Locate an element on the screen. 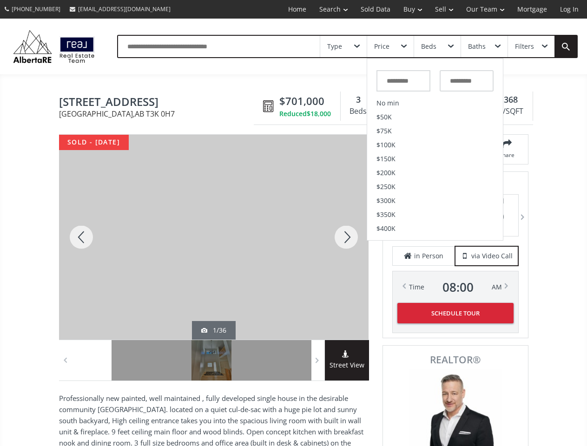  span: $400K is located at coordinates (386, 229).